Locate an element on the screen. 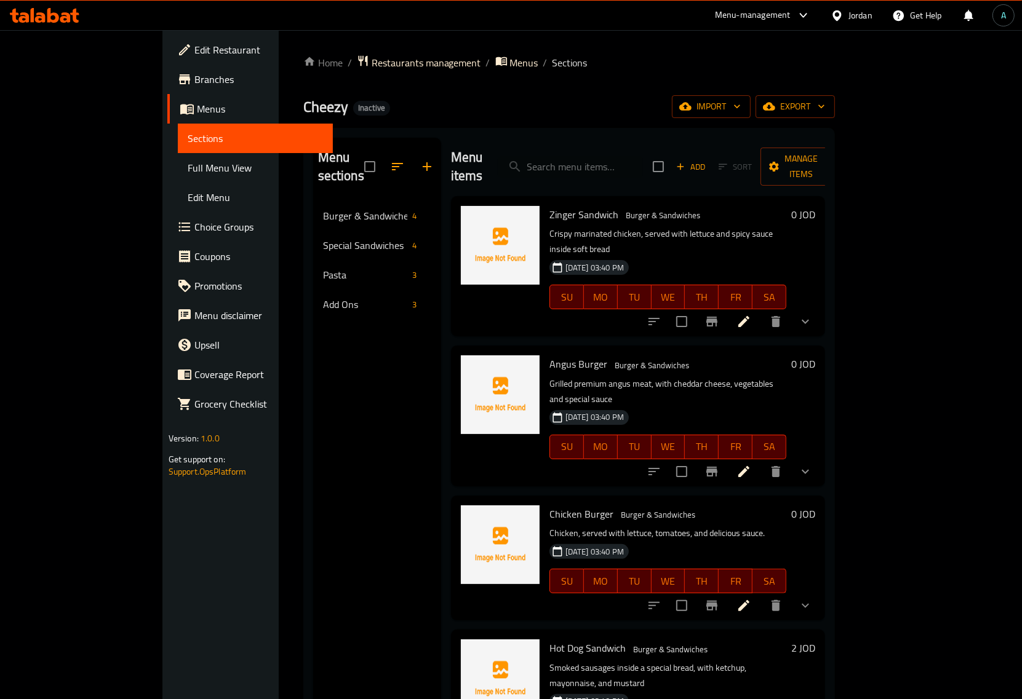 The height and width of the screenshot is (699, 1022). a: Restaurants management is located at coordinates (419, 63).